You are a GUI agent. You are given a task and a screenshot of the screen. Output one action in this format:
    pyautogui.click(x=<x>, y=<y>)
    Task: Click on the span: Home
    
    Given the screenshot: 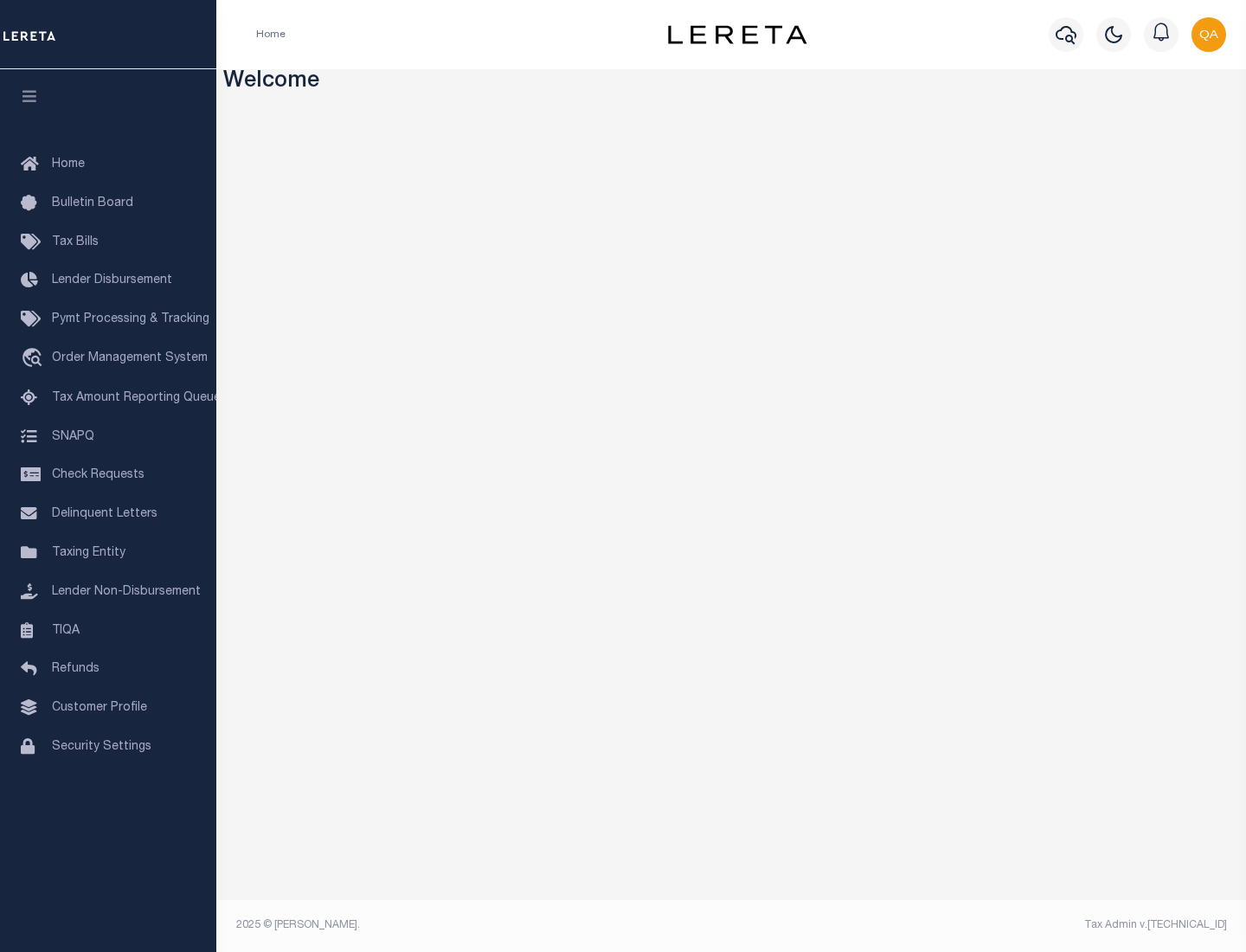 What is the action you would take?
    pyautogui.click(x=69, y=165)
    